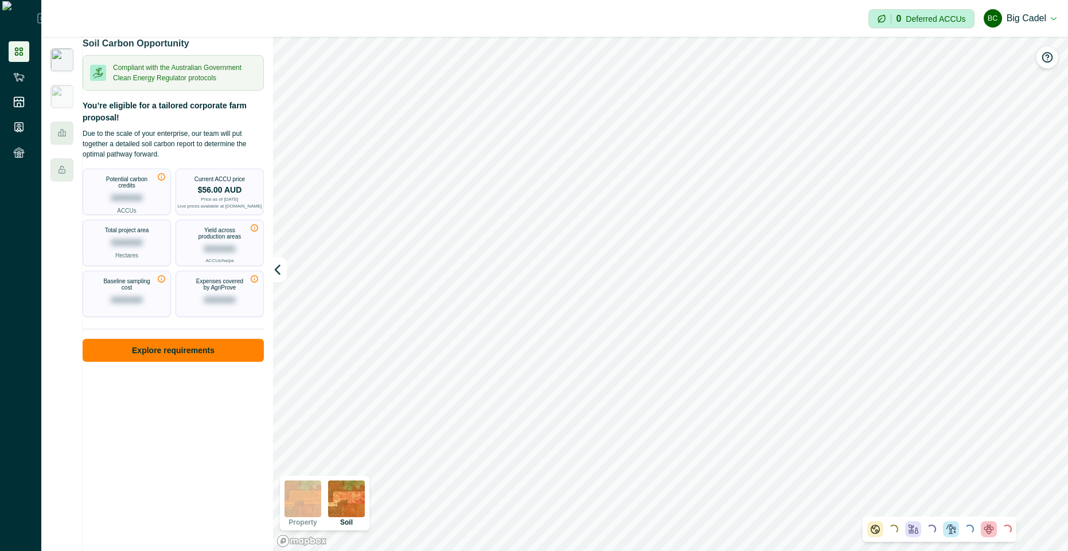 Image resolution: width=1068 pixels, height=551 pixels. I want to click on p: Baseline sampling cost, so click(127, 285).